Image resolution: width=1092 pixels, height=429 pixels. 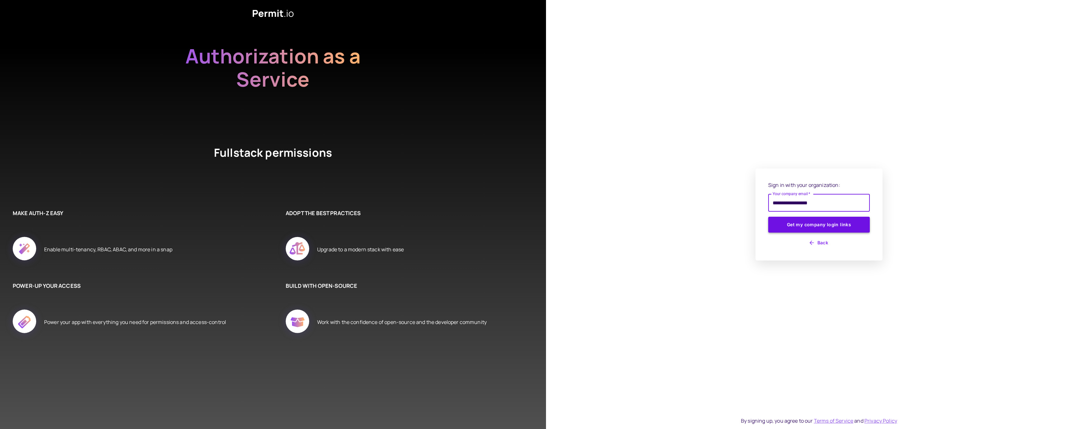 What do you see at coordinates (881, 421) in the screenshot?
I see `a: Privacy Policy` at bounding box center [881, 421].